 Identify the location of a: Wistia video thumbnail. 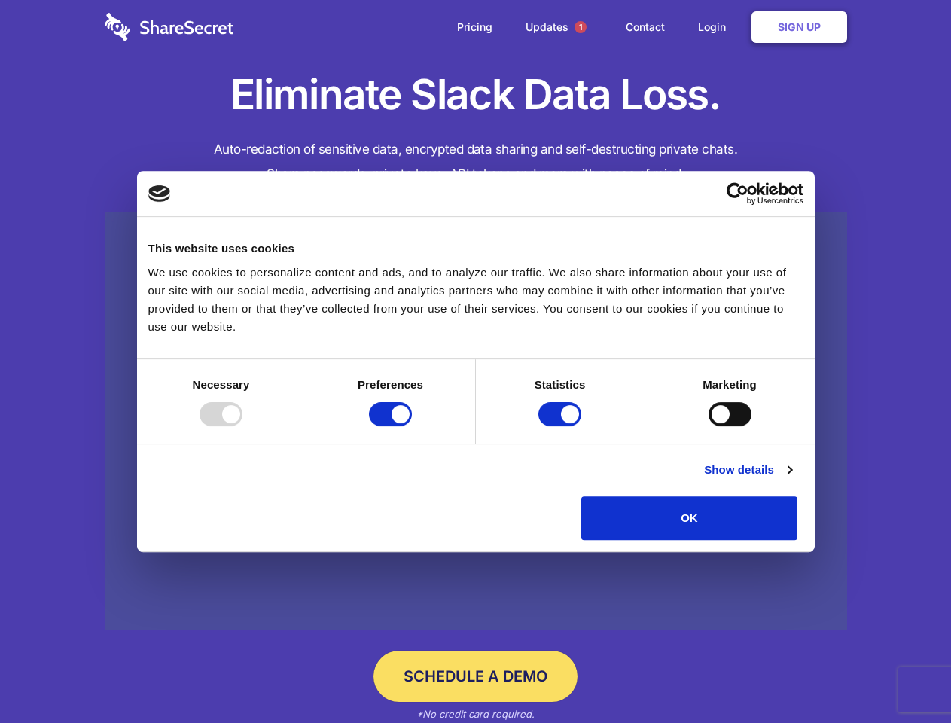
(476, 421).